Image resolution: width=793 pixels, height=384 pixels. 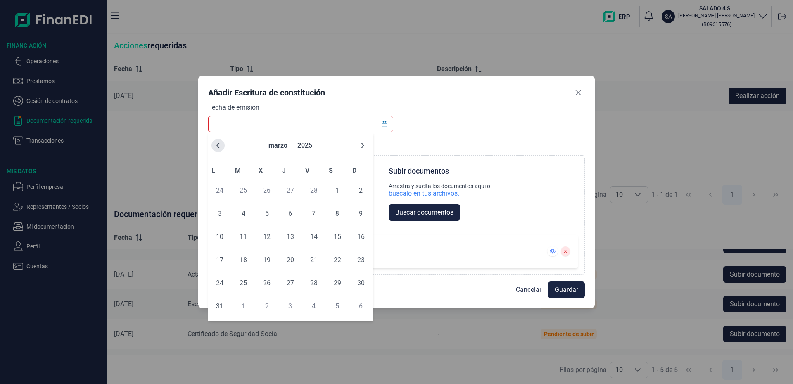 I want to click on span: M, so click(x=238, y=170).